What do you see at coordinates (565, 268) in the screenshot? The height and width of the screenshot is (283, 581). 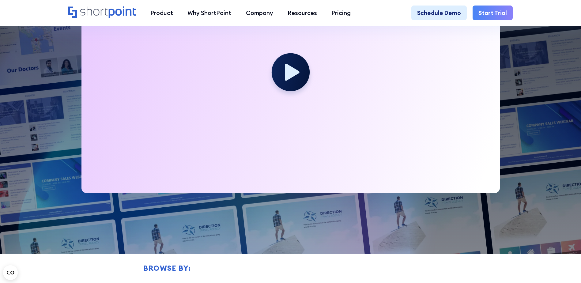 I see `div: Chat Widget` at bounding box center [565, 268].